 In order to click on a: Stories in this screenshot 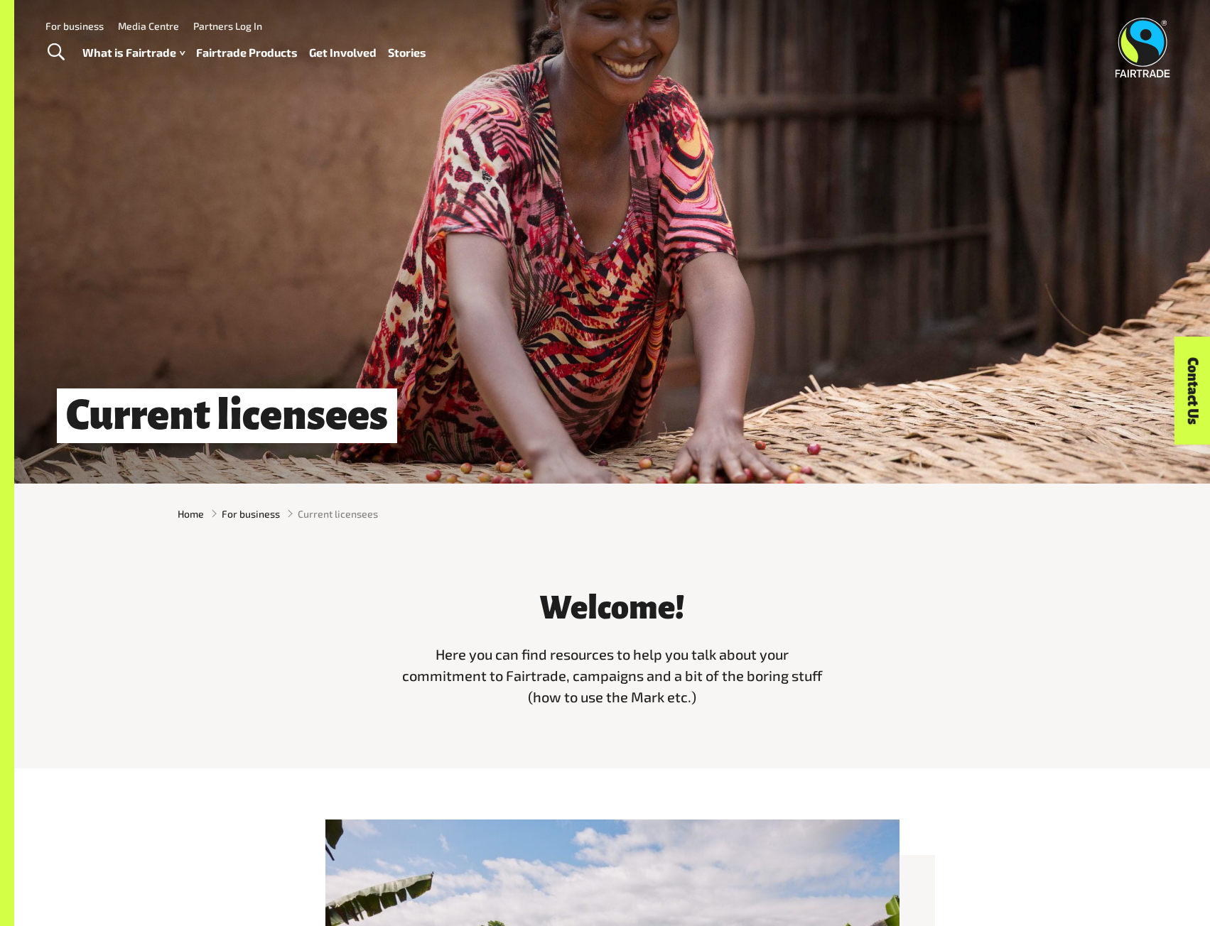, I will do `click(407, 53)`.